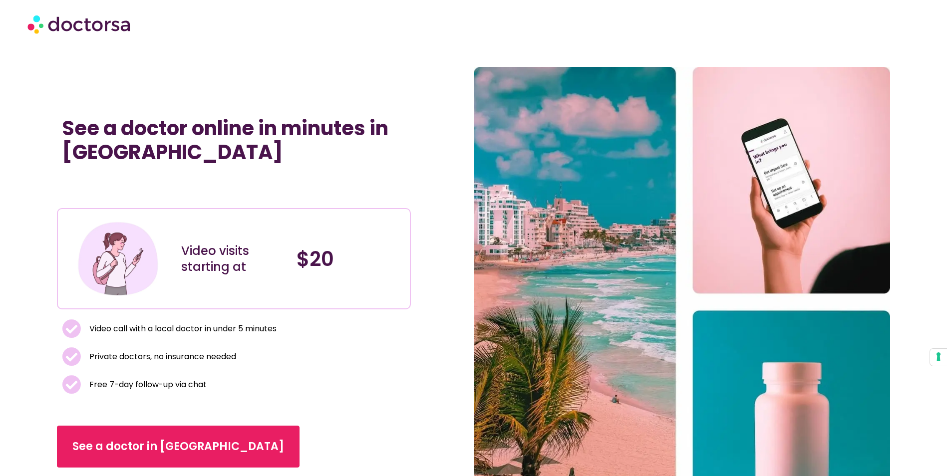 This screenshot has height=476, width=947. What do you see at coordinates (161, 357) in the screenshot?
I see `span: Private doctors, no insurance needed` at bounding box center [161, 357].